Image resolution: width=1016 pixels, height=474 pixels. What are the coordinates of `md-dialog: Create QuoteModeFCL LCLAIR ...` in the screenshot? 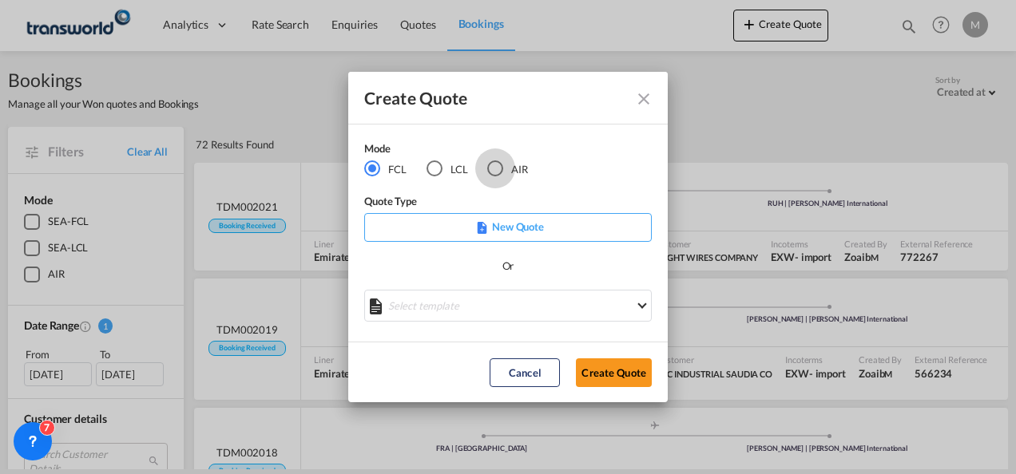 It's located at (508, 237).